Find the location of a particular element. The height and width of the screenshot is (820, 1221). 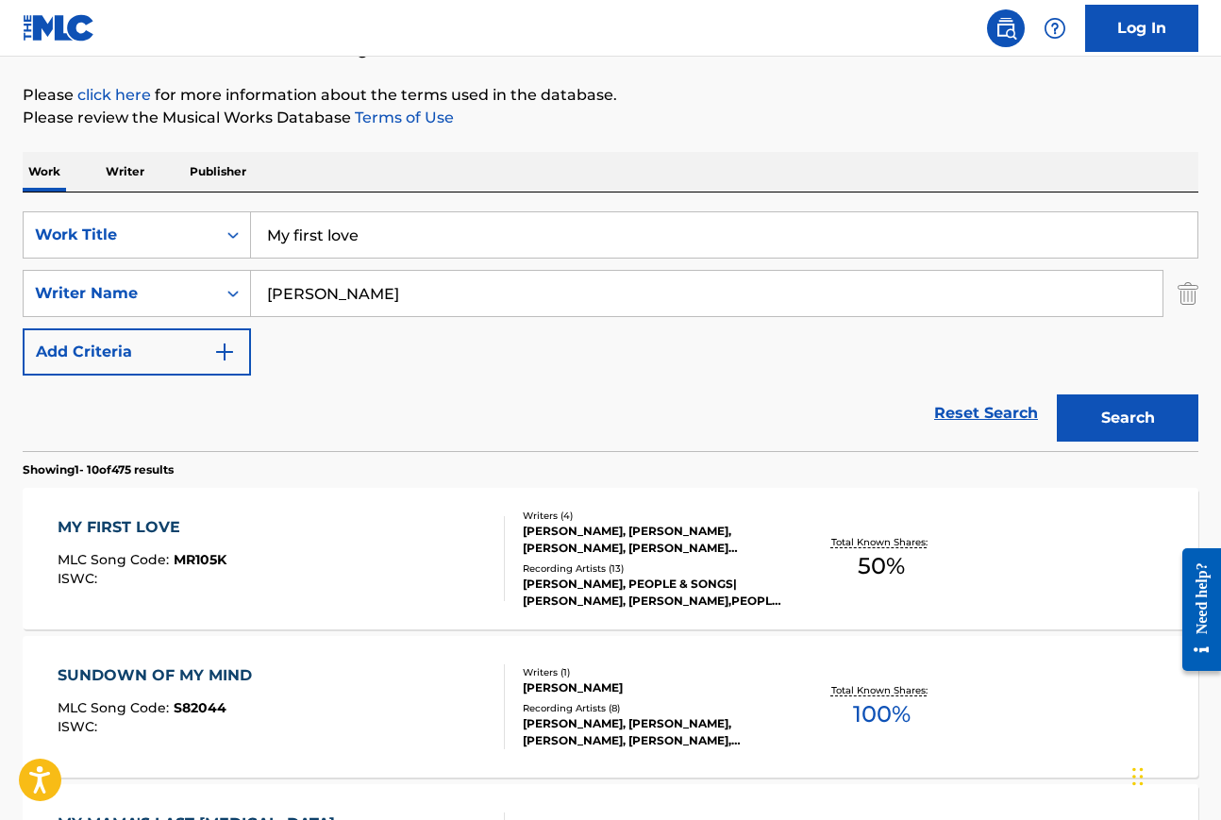

div: Recording Artists ( 8 ) is located at coordinates (653, 708).